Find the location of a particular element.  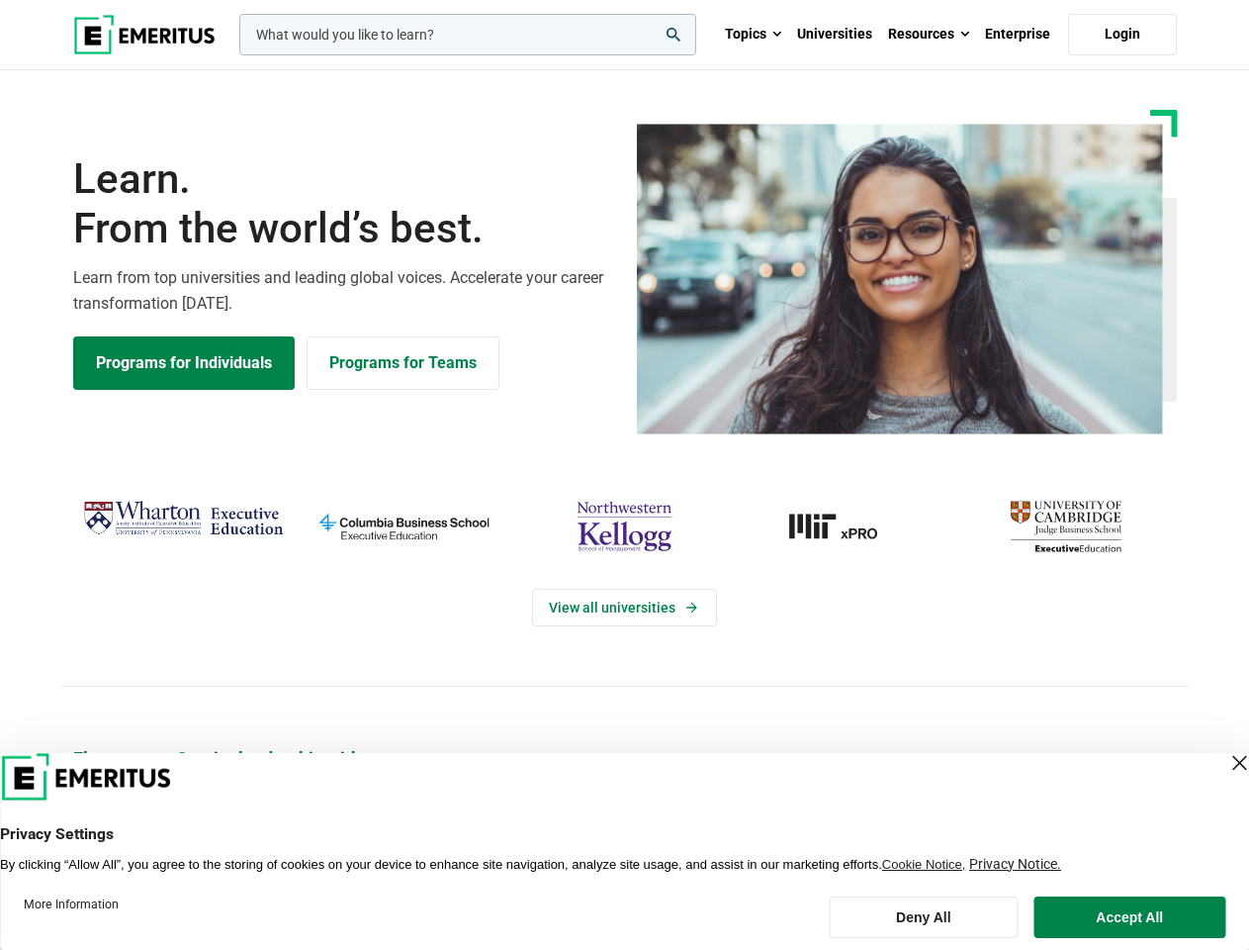

a: Explore Programs is located at coordinates (184, 363).